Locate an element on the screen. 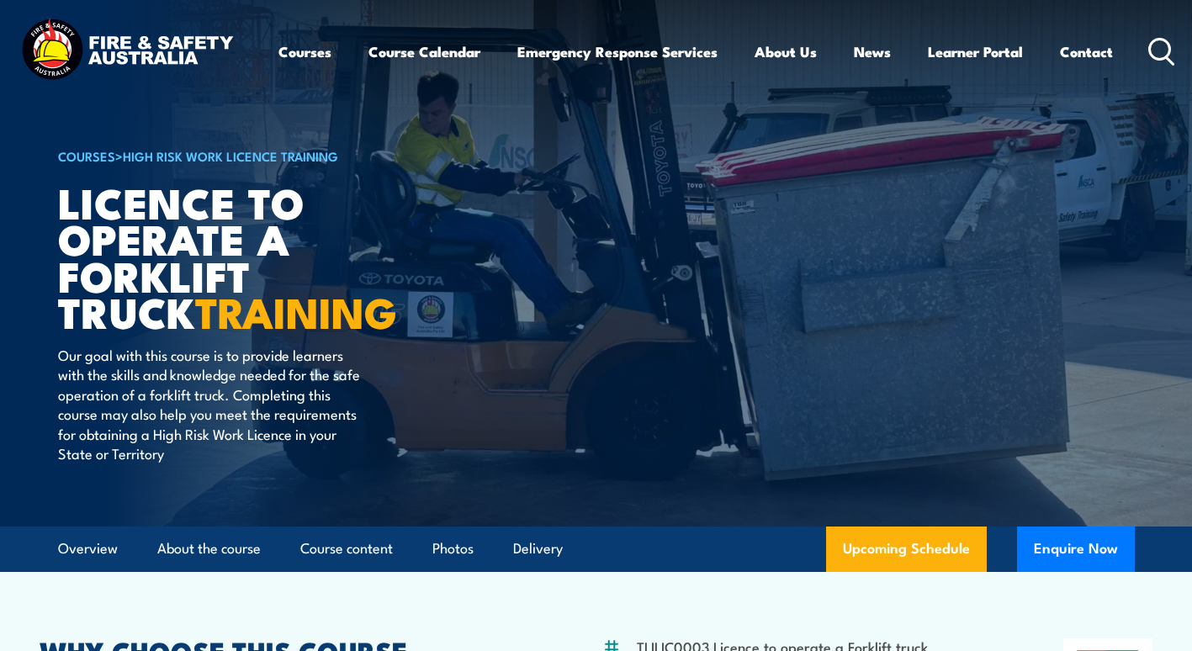  a: News is located at coordinates (873, 51).